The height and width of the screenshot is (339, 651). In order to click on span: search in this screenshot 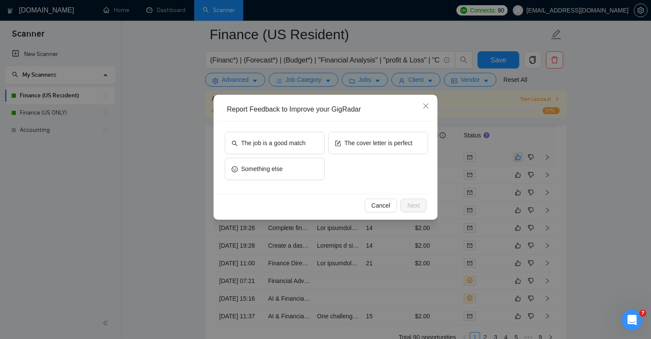, I will do `click(235, 143)`.